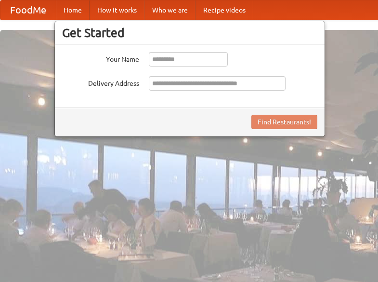 This screenshot has height=282, width=378. Describe the element at coordinates (28, 10) in the screenshot. I see `a: FoodMe` at that location.